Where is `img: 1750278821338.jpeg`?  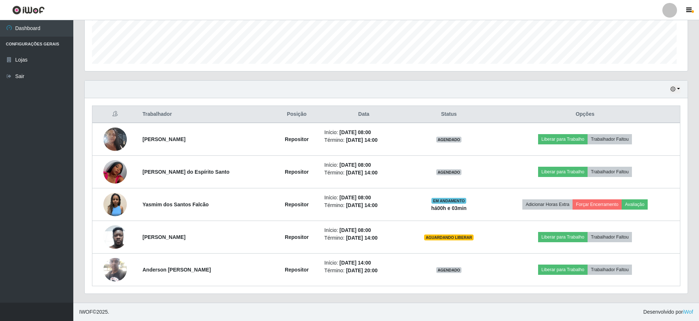
img: 1750278821338.jpeg is located at coordinates (115, 139).